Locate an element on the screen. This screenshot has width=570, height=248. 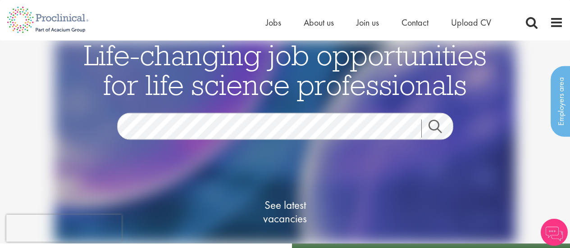
a: Join us is located at coordinates (368, 23).